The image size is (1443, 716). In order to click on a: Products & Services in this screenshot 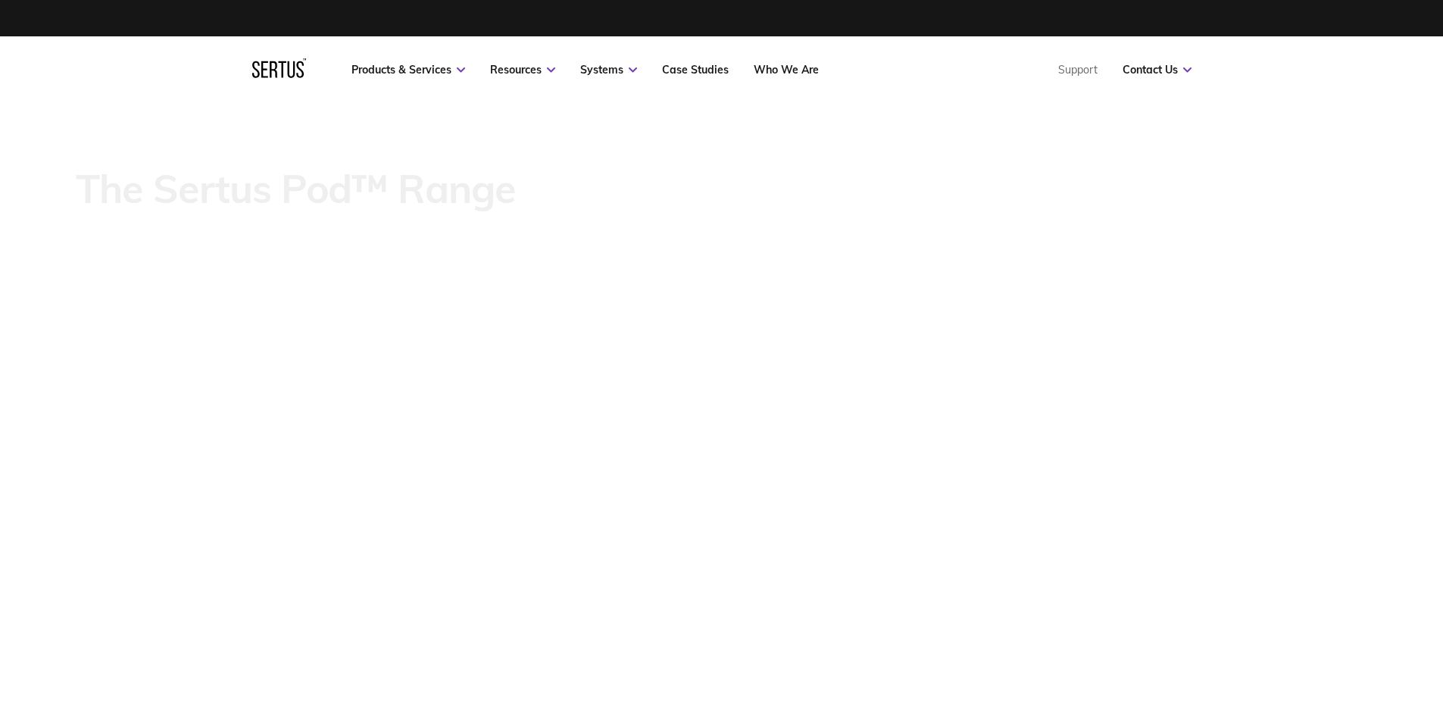, I will do `click(408, 70)`.